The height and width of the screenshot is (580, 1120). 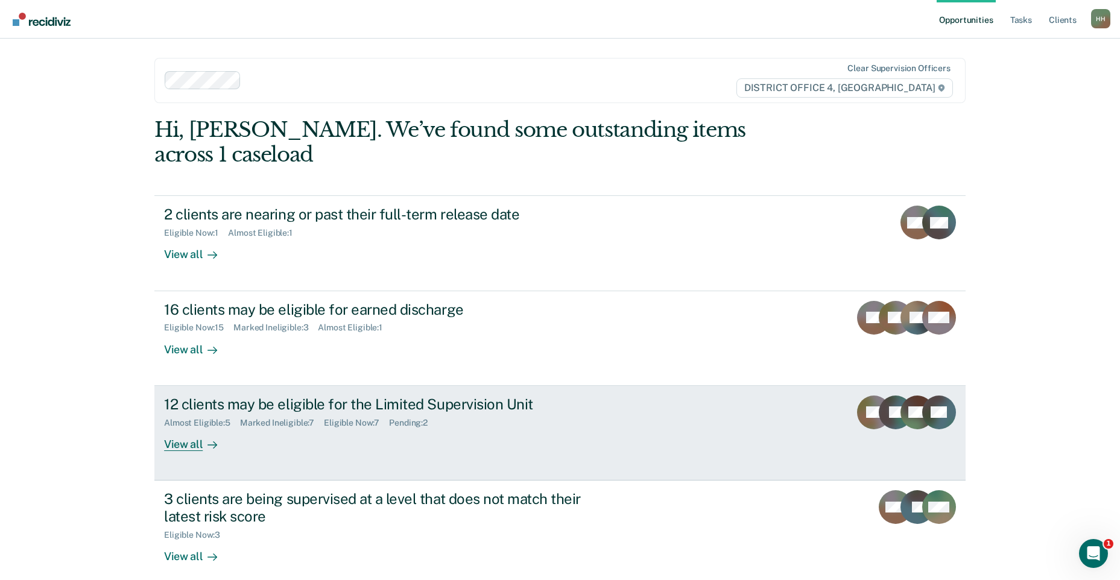 What do you see at coordinates (413, 423) in the screenshot?
I see `div: Pending : 2` at bounding box center [413, 423].